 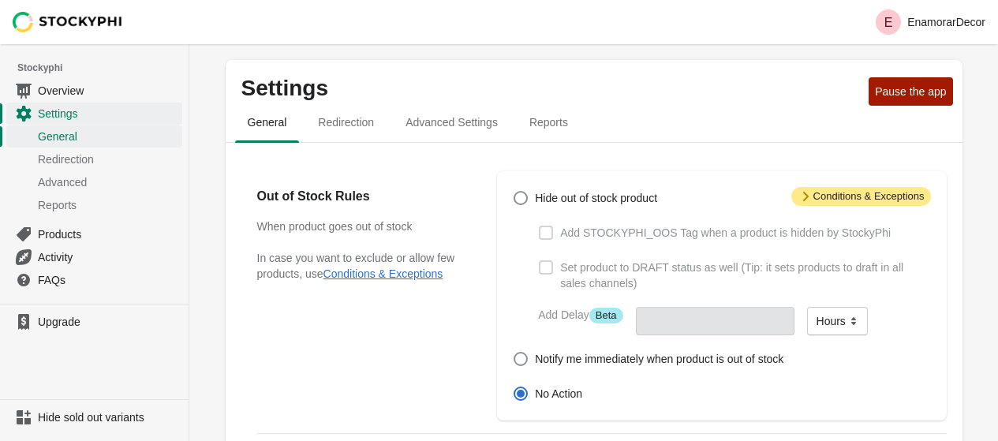 I want to click on a: Upgrade, so click(x=94, y=322).